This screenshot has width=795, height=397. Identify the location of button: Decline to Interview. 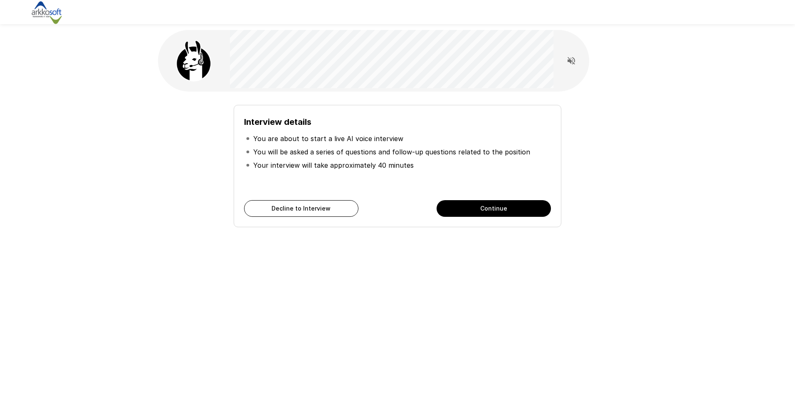
(301, 208).